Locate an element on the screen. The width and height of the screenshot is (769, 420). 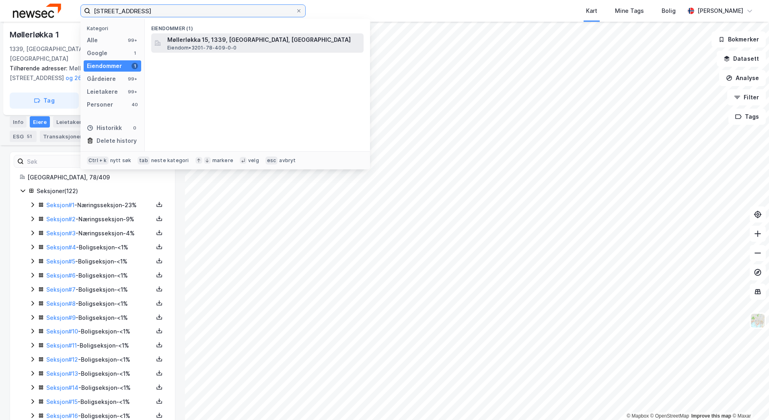
a: Seksjon#1 is located at coordinates (60, 205).